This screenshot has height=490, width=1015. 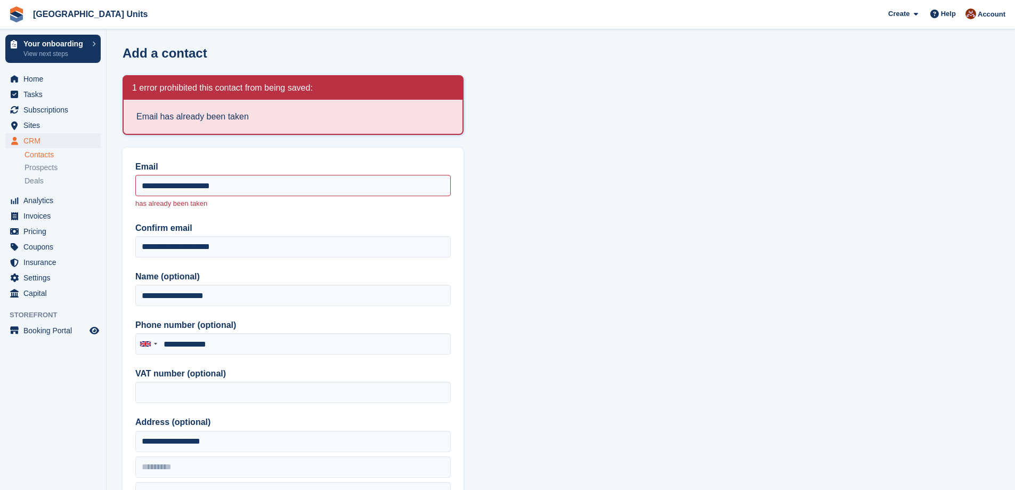 What do you see at coordinates (293, 228) in the screenshot?
I see `label: Confirm email` at bounding box center [293, 228].